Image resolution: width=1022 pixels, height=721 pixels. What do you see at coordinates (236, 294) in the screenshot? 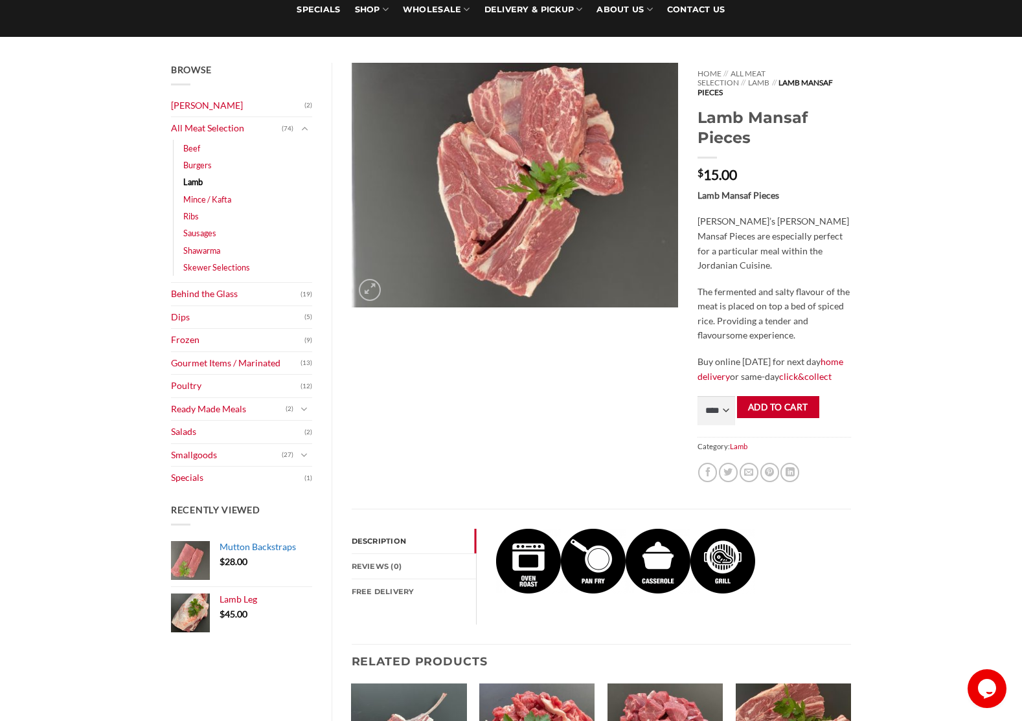
I see `a: Behind the Glass` at bounding box center [236, 294].